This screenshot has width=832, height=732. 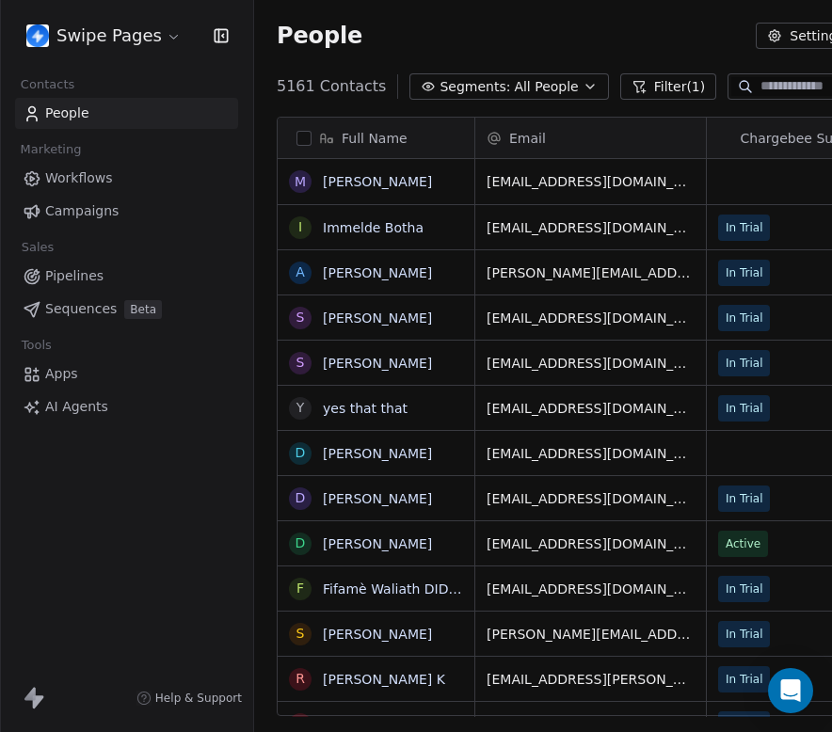 I want to click on img: Chargebee, so click(x=726, y=138).